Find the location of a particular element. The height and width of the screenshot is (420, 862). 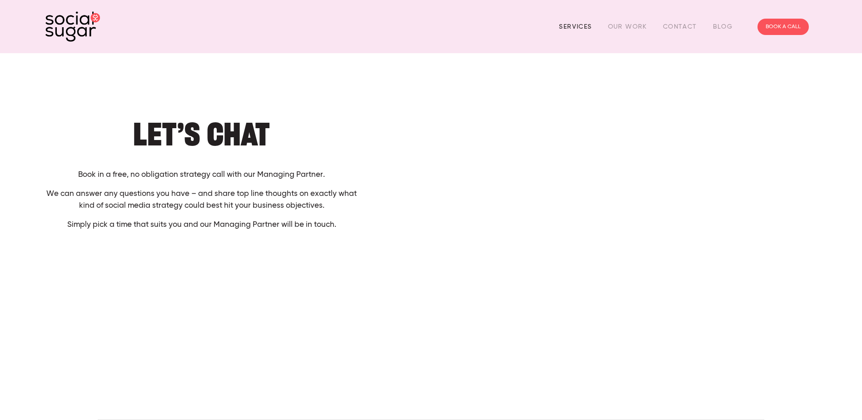

a: BOOK A CALL is located at coordinates (783, 27).